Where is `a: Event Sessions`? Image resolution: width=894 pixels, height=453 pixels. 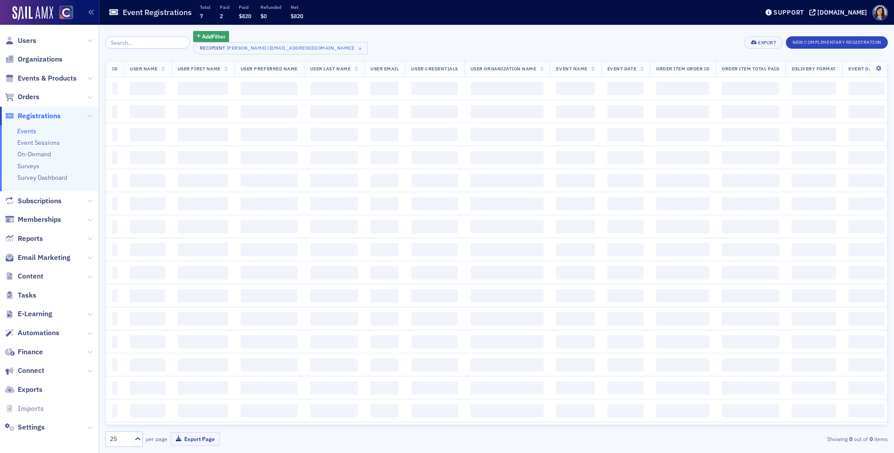 a: Event Sessions is located at coordinates (39, 143).